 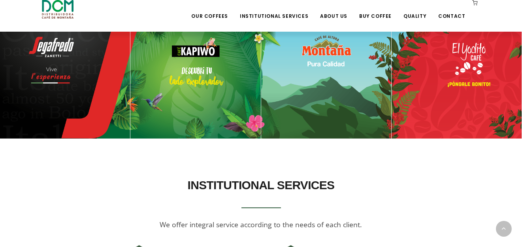 What do you see at coordinates (209, 10) in the screenshot?
I see `a: Our Coffees` at bounding box center [209, 10].